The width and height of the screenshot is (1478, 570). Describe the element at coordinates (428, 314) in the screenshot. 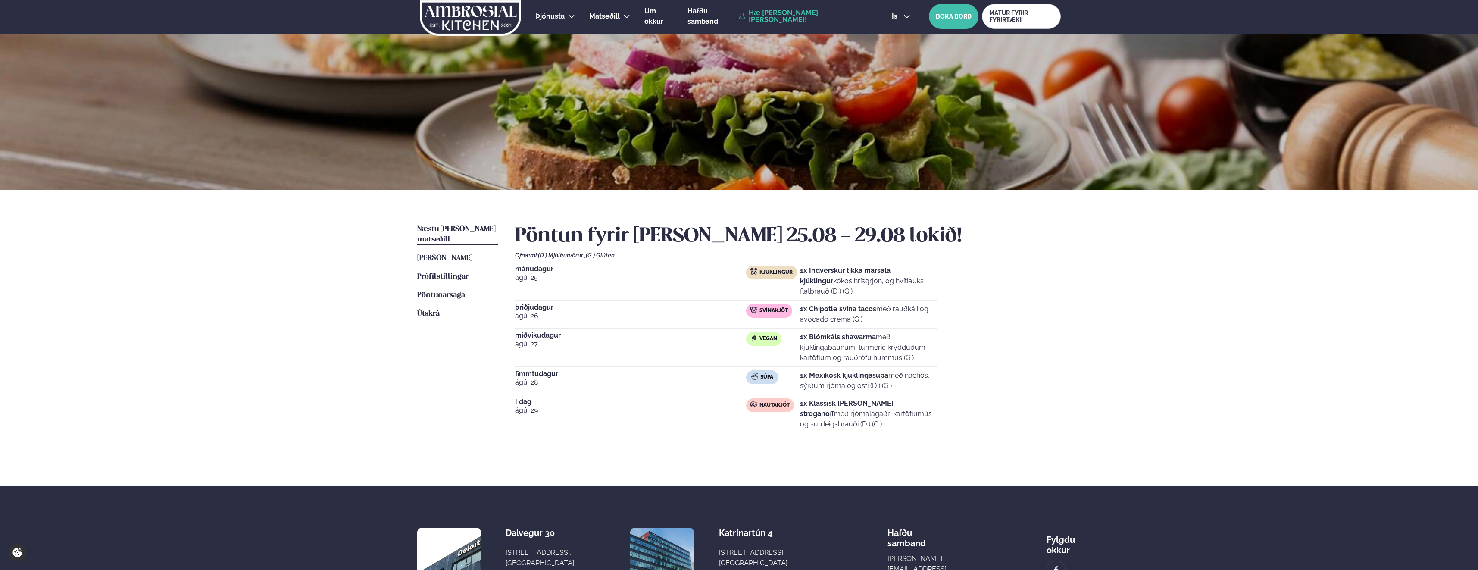

I see `a: Útskrá` at that location.